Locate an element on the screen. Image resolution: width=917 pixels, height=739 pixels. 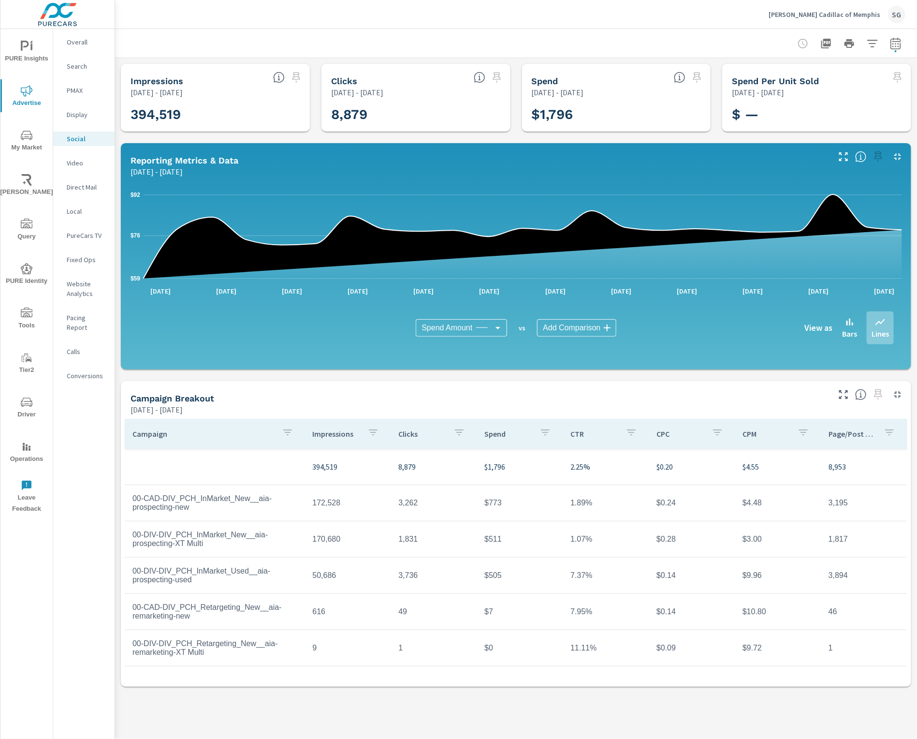
p: Overall is located at coordinates (87, 42).